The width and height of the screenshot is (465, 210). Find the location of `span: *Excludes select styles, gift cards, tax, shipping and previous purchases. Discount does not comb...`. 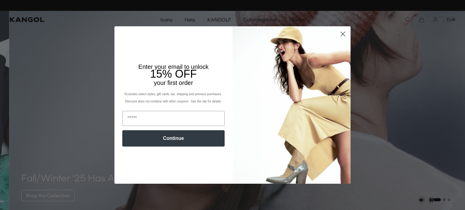

span: *Excludes select styles, gift cards, tax, shipping and previous purchases. Discount does not comb... is located at coordinates (173, 98).